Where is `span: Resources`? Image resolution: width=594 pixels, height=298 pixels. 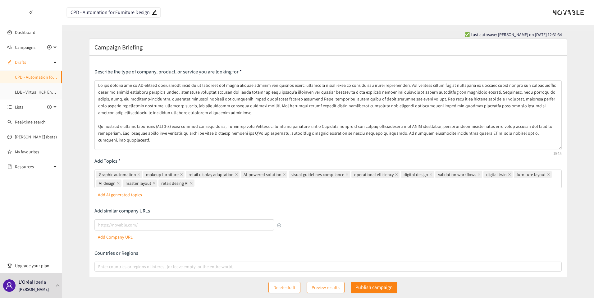 span: Resources is located at coordinates (33, 166).